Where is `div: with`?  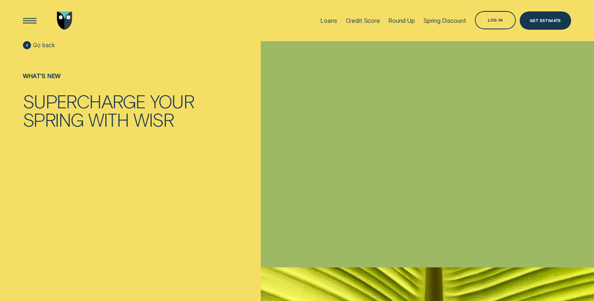 div: with is located at coordinates (109, 120).